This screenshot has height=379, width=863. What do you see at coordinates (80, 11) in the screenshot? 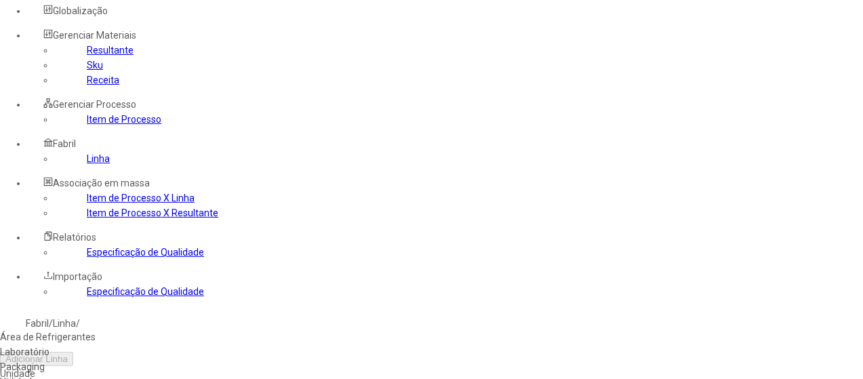
I see `span: Globalização` at bounding box center [80, 11].